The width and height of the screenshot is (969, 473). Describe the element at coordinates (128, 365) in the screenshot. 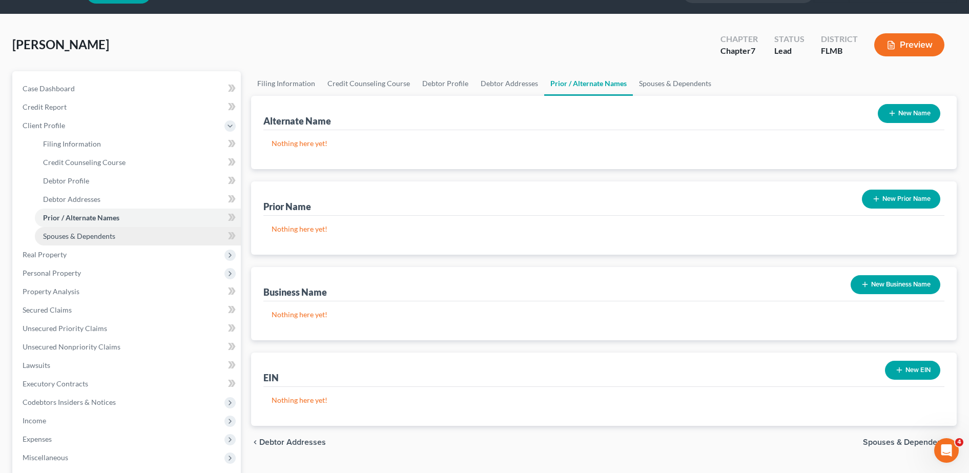

I see `a: Lawsuits` at that location.